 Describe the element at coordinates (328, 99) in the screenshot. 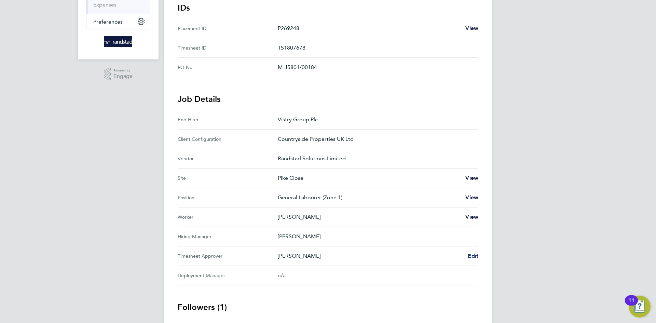

I see `h3: Job Details` at that location.